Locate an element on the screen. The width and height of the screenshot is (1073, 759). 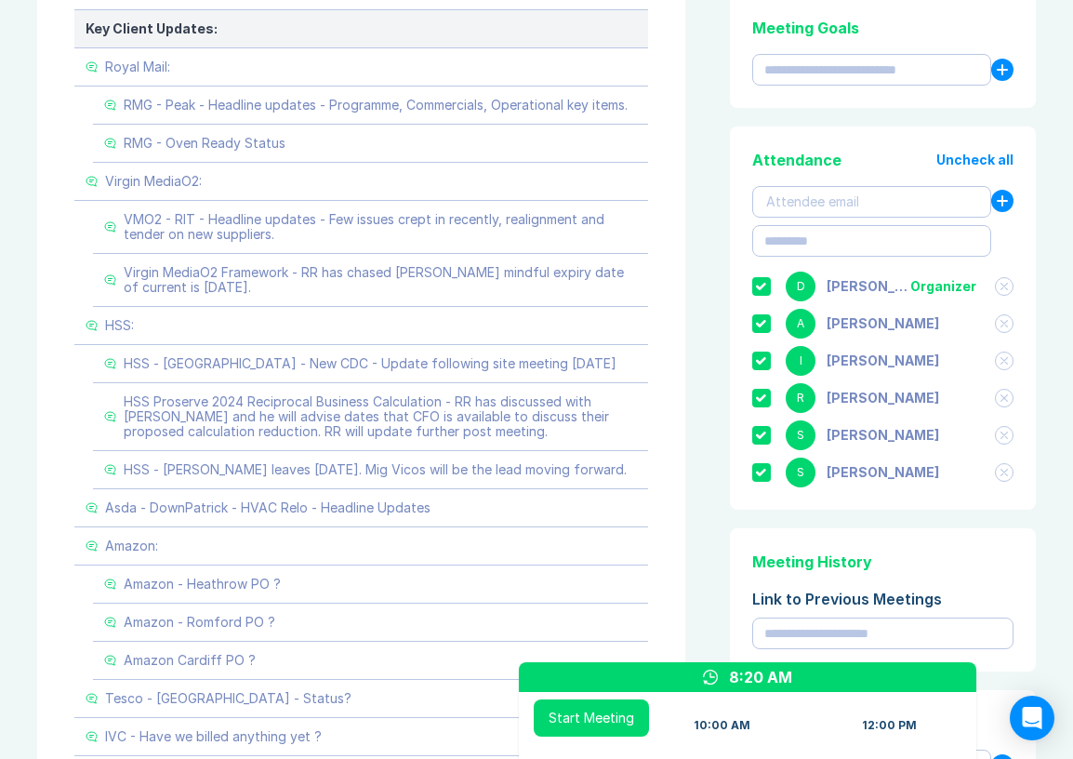
div: Richard Rust is located at coordinates (882, 398).